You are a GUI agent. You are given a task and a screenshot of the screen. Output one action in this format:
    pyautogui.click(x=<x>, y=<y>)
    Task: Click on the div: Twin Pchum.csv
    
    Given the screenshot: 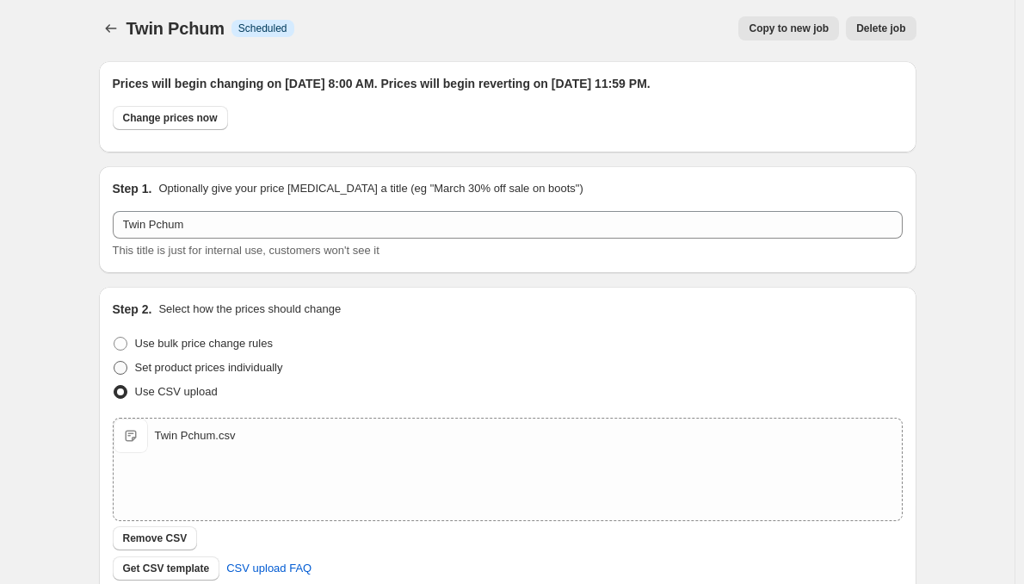 What is the action you would take?
    pyautogui.click(x=195, y=435)
    